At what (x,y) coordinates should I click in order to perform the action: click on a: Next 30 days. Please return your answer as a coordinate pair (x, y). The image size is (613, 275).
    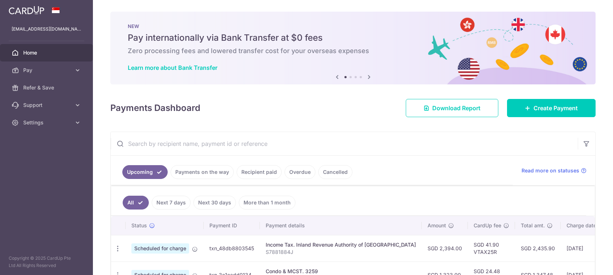
    Looking at the image, I should click on (215, 202).